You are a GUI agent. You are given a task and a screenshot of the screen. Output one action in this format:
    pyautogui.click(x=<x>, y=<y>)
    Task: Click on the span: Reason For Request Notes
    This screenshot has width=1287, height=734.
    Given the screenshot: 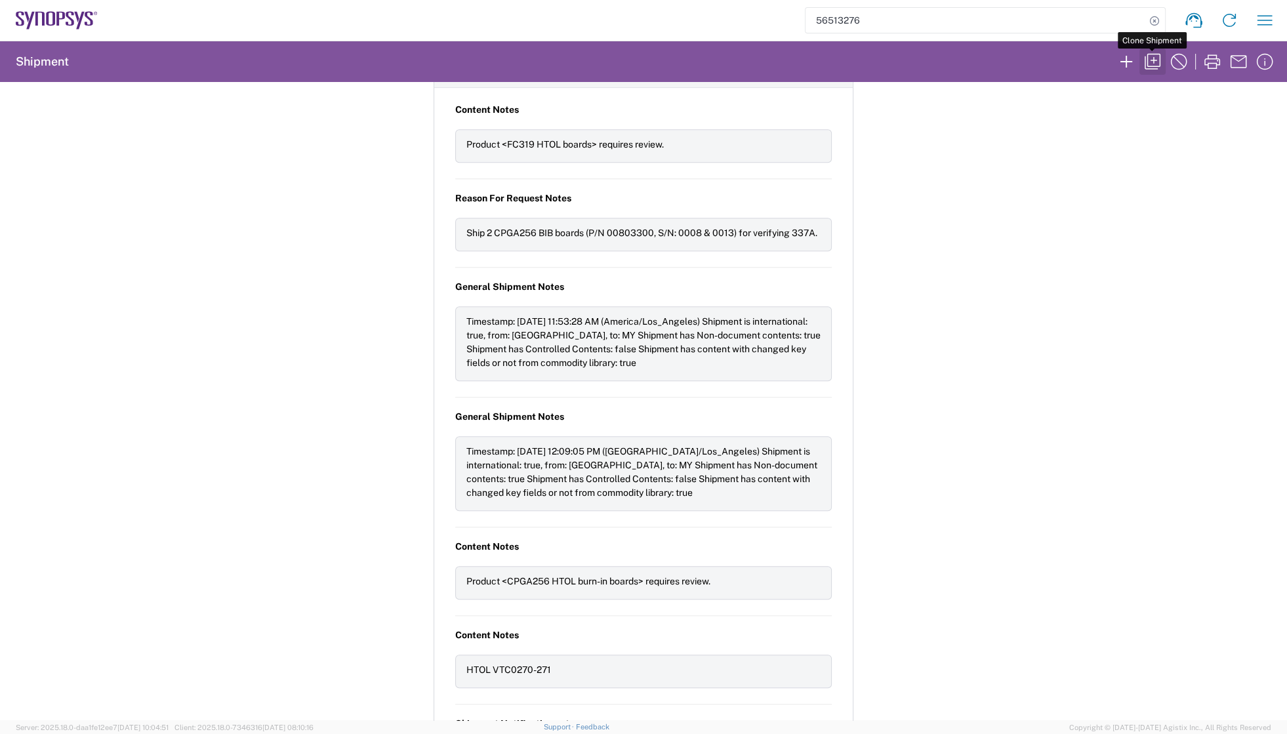 What is the action you would take?
    pyautogui.click(x=513, y=198)
    